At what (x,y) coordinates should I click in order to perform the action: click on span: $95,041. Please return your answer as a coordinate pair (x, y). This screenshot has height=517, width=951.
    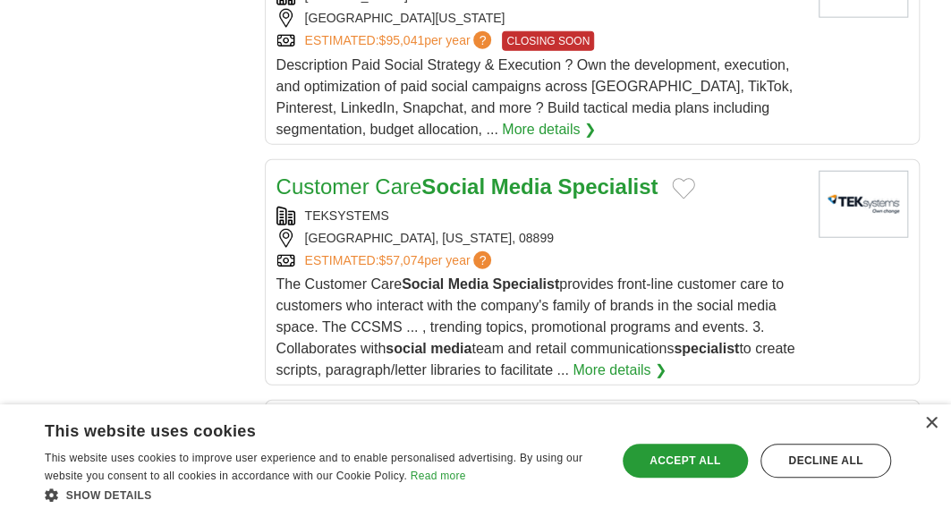
    Looking at the image, I should click on (401, 40).